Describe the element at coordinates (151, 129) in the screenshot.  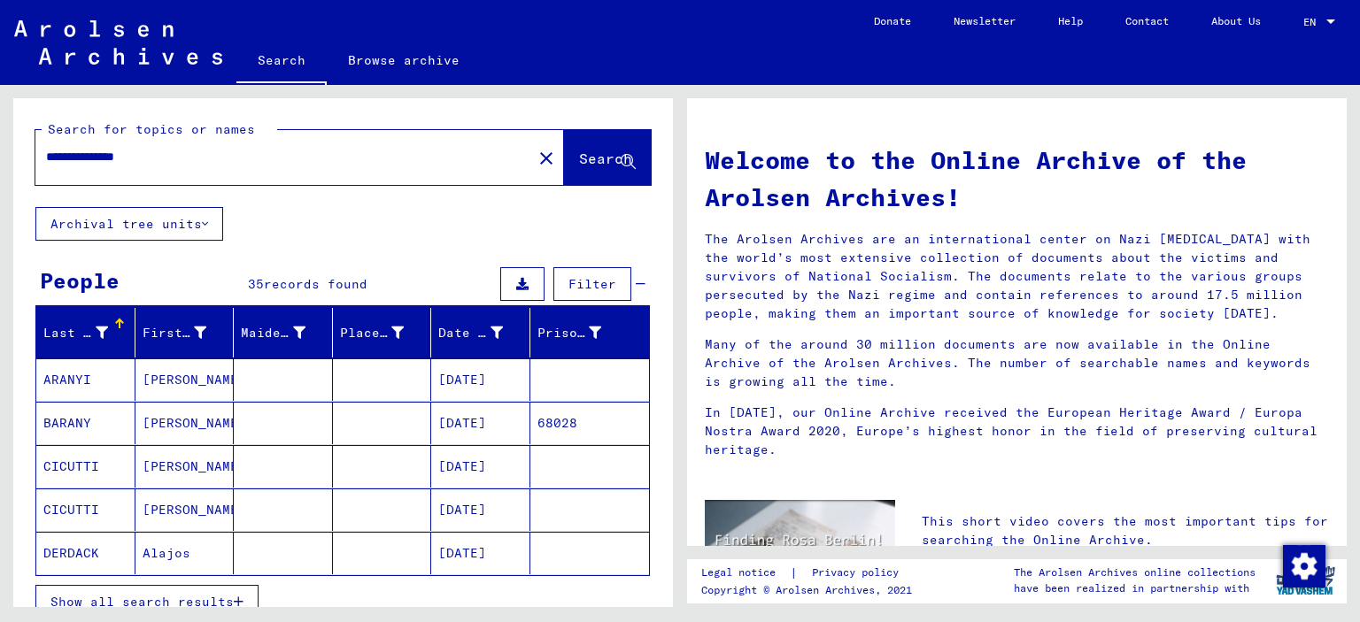
I see `mat-label: Search for topics or names` at that location.